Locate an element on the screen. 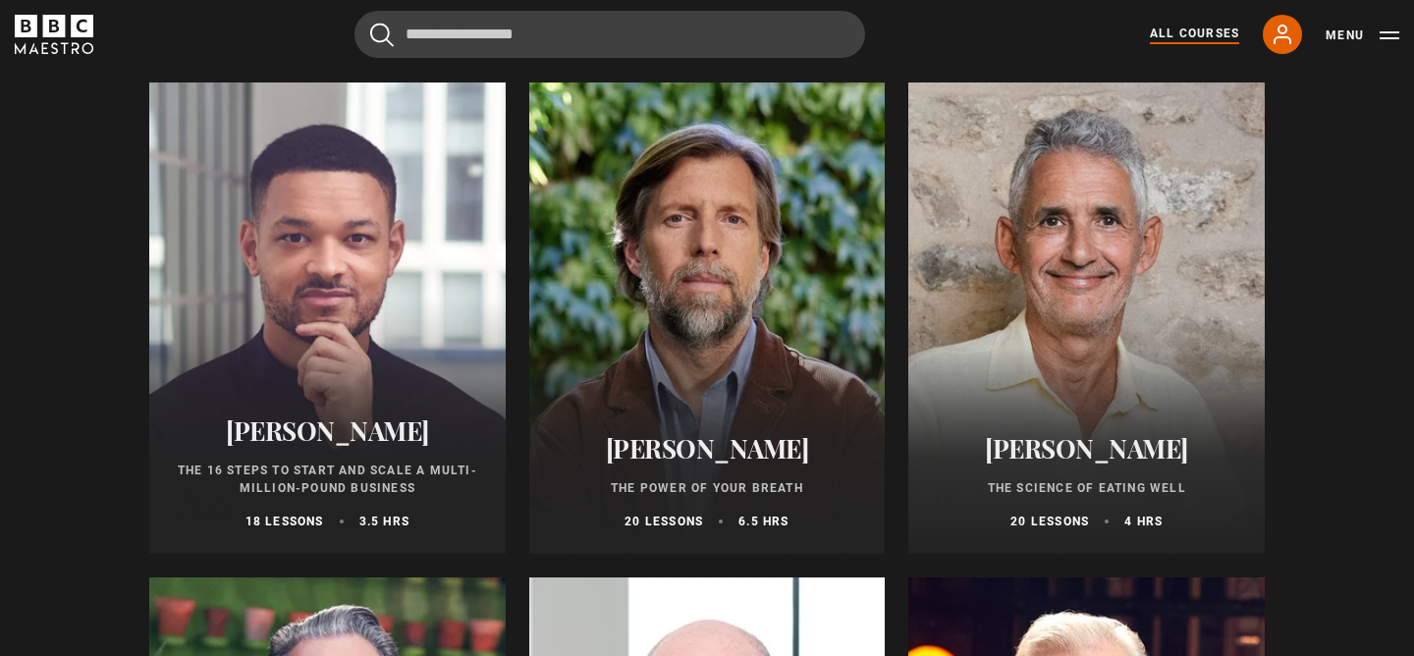  p: 4 hrs is located at coordinates (1143, 522).